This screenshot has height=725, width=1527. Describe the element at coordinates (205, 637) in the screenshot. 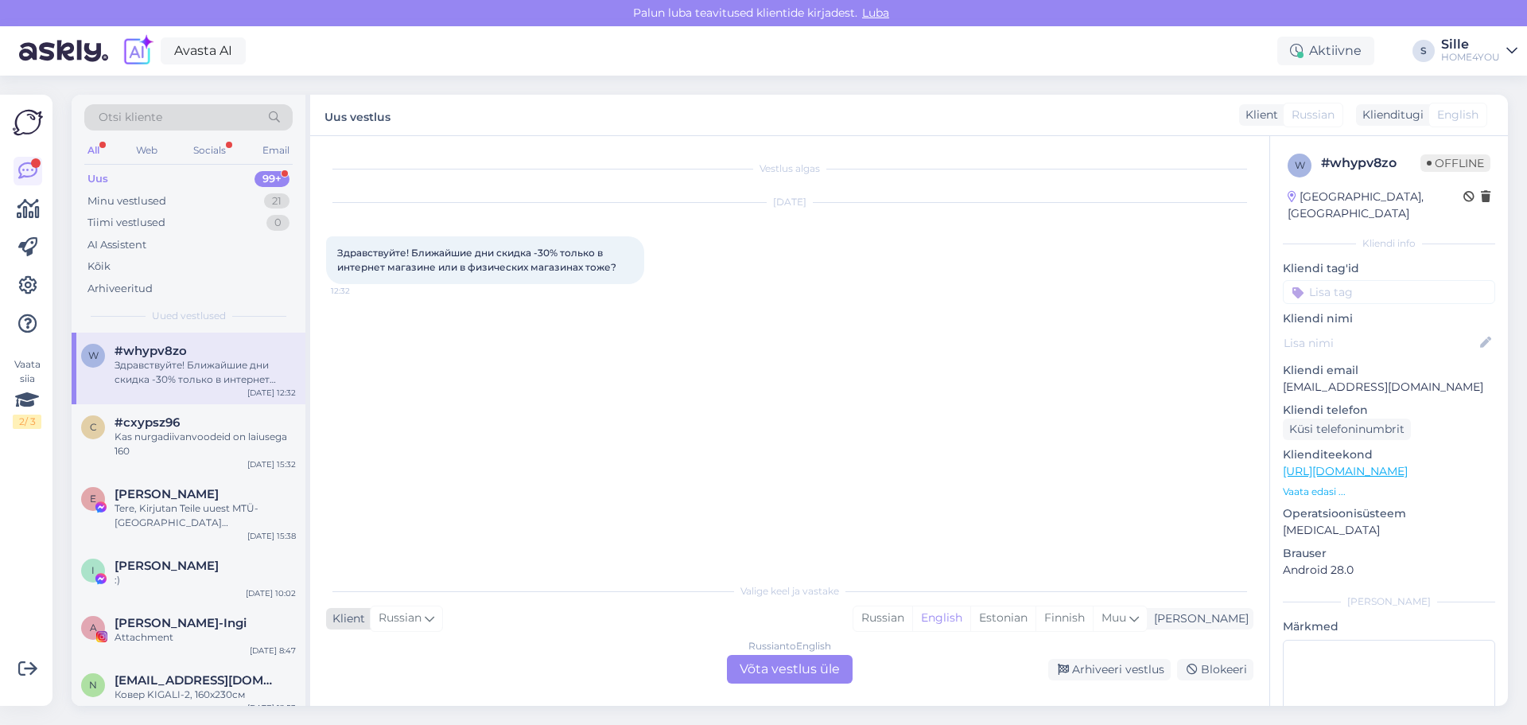

I see `div: Attachment` at that location.